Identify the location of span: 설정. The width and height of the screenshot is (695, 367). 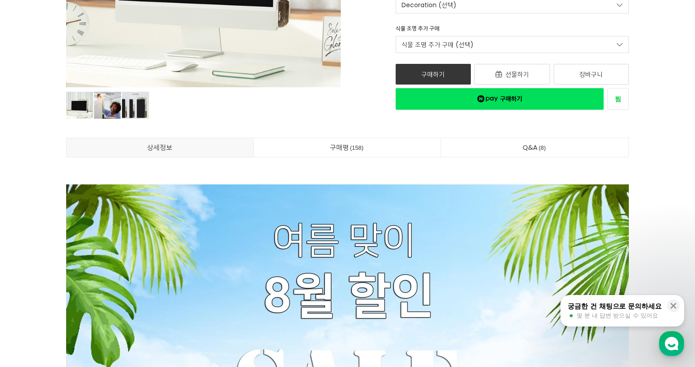
(145, 303).